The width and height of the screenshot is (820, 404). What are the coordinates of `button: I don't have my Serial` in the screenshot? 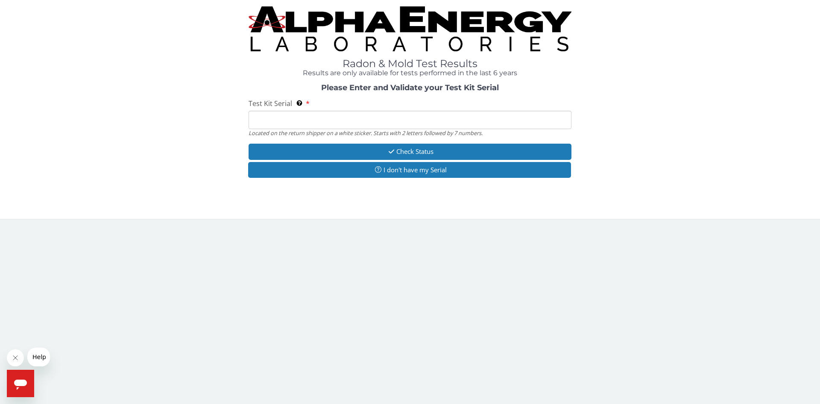 It's located at (410, 170).